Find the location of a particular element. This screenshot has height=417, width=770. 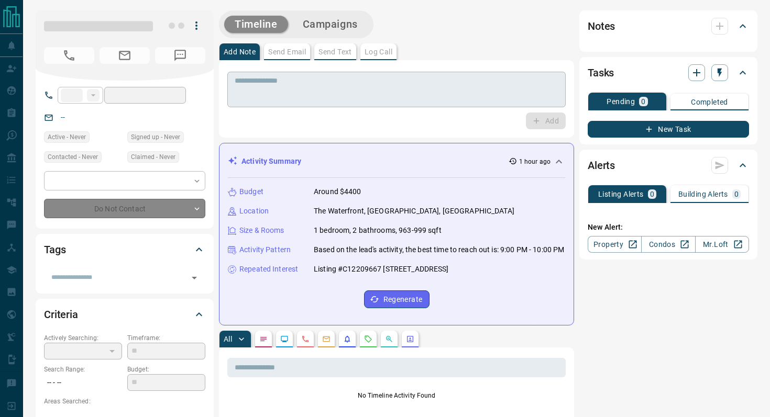

p: Completed is located at coordinates (709, 102).